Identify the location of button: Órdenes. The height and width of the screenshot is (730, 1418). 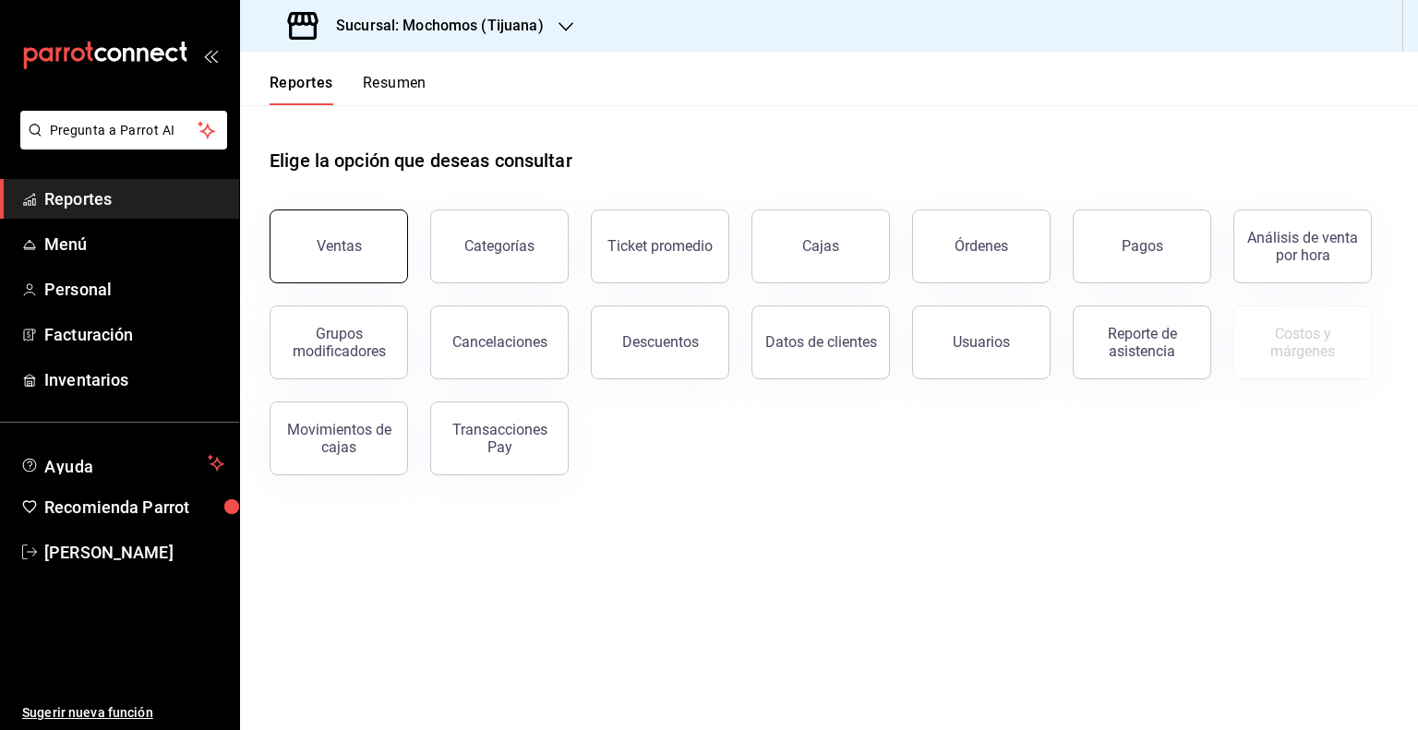
(981, 246).